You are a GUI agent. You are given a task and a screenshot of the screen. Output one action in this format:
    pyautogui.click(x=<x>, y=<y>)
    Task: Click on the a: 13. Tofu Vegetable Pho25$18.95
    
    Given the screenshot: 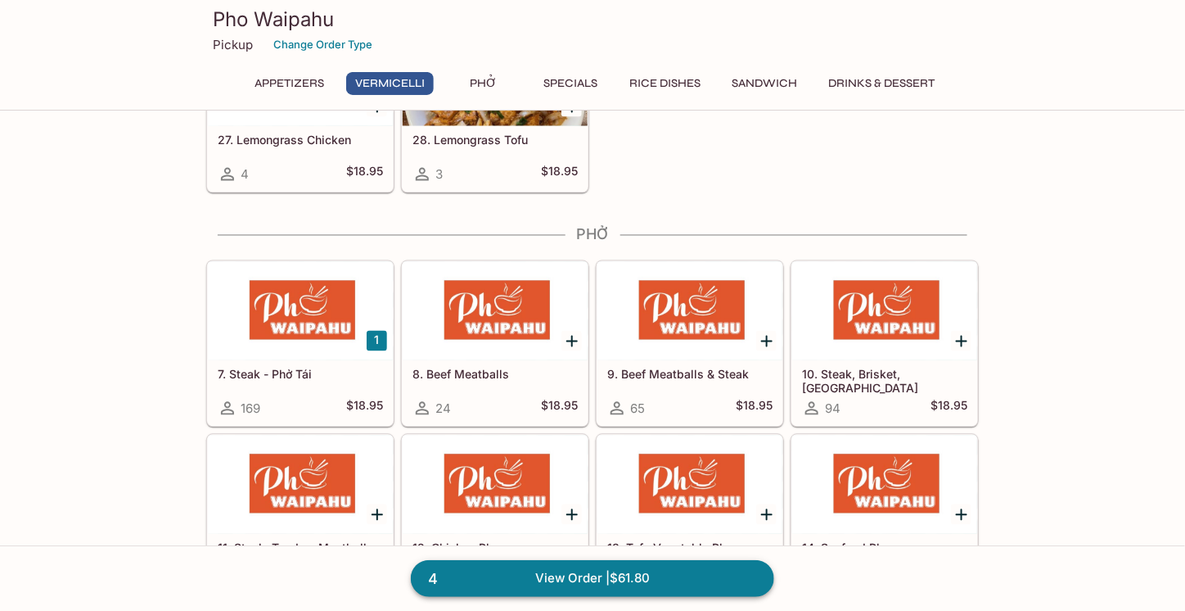 What is the action you would take?
    pyautogui.click(x=690, y=517)
    